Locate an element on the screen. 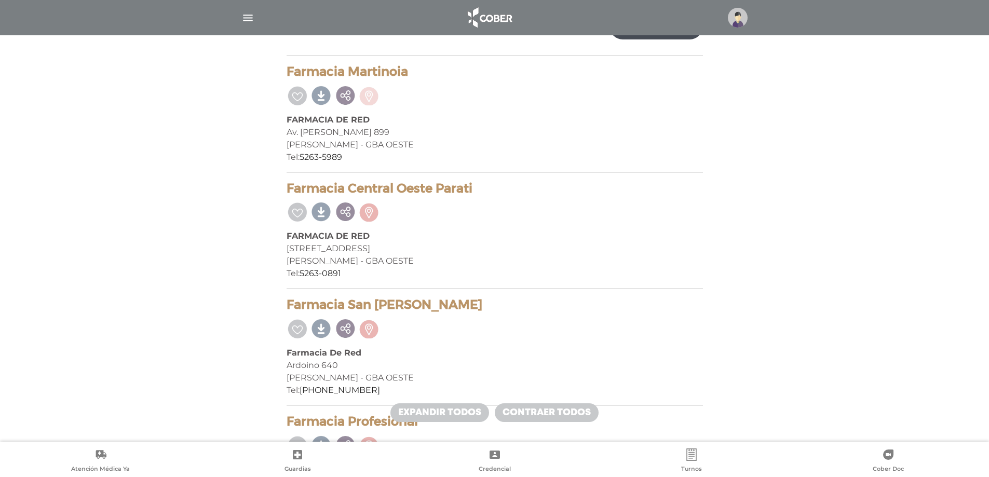 This screenshot has height=477, width=989. span: Guardias is located at coordinates (298, 470).